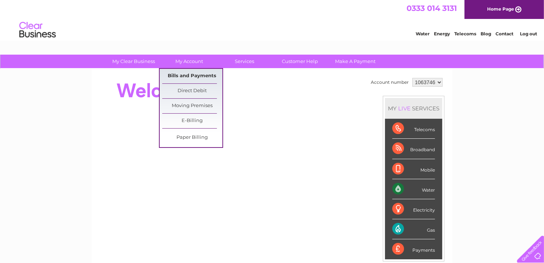  What do you see at coordinates (356, 61) in the screenshot?
I see `a: Make A Payment` at bounding box center [356, 61].